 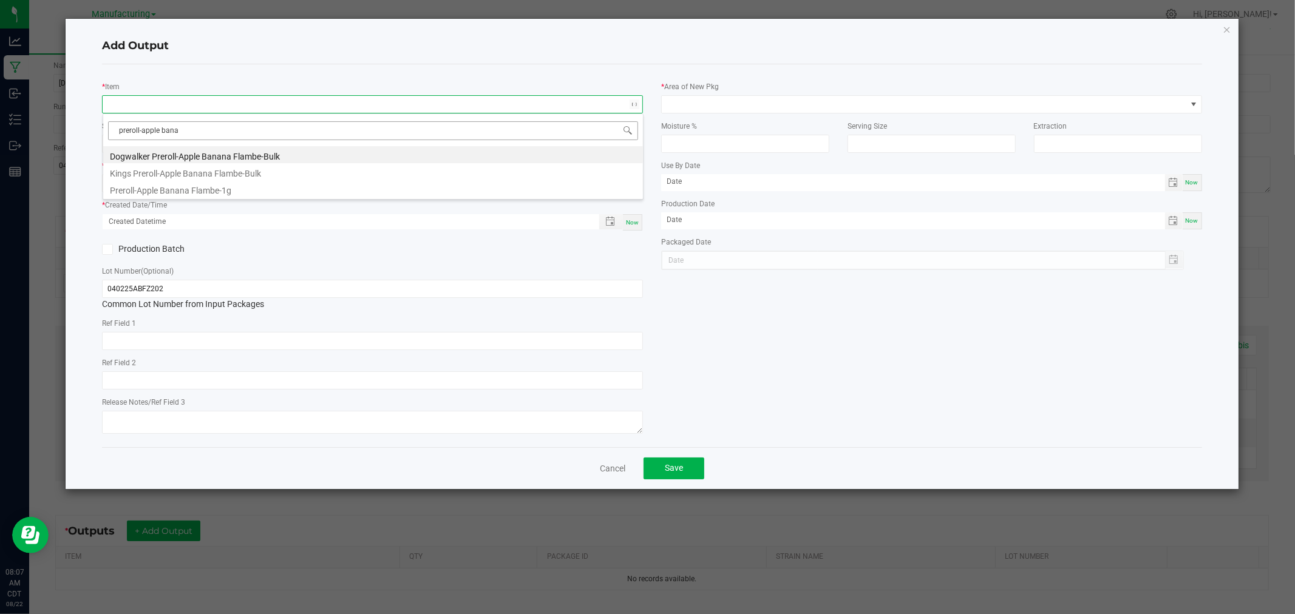 What do you see at coordinates (686, 242) in the screenshot?
I see `label: Packaged Date` at bounding box center [686, 242].